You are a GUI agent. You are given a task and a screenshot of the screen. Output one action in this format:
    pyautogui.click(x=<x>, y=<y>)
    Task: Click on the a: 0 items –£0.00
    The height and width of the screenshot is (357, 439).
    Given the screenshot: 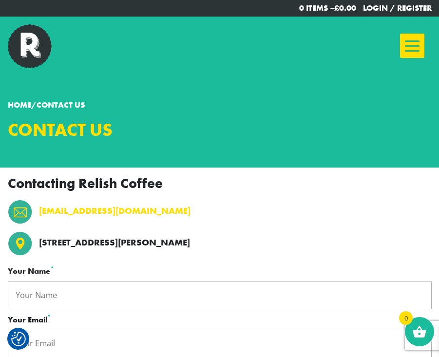 What is the action you would take?
    pyautogui.click(x=328, y=8)
    